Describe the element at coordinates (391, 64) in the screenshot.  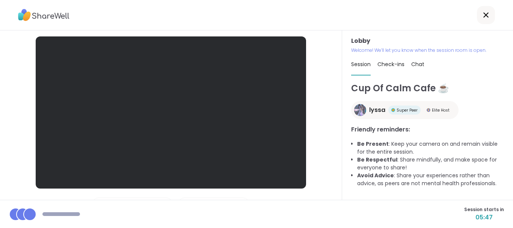
I see `span: Check-ins` at that location.